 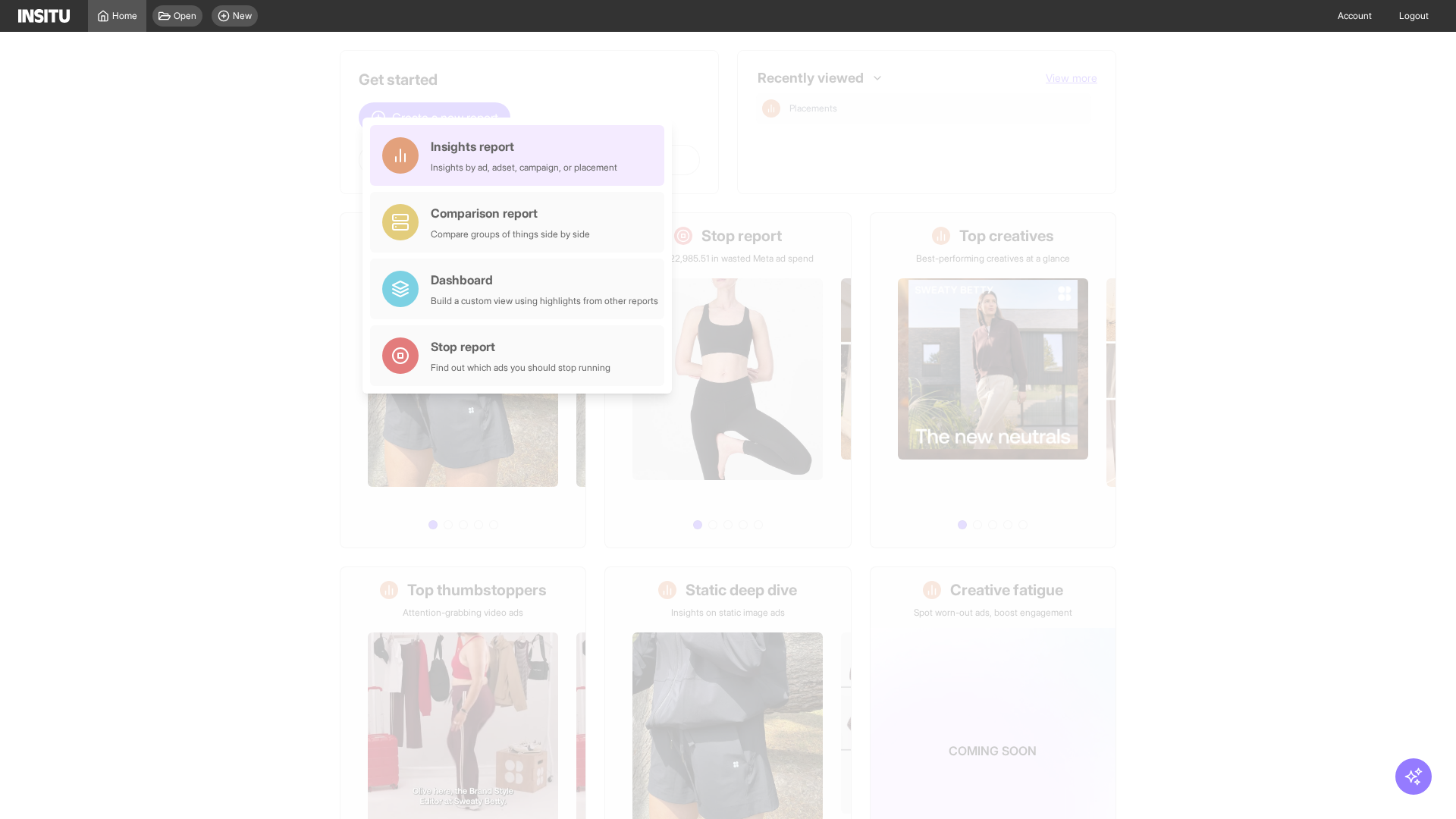 I want to click on div: Stop report, so click(x=521, y=346).